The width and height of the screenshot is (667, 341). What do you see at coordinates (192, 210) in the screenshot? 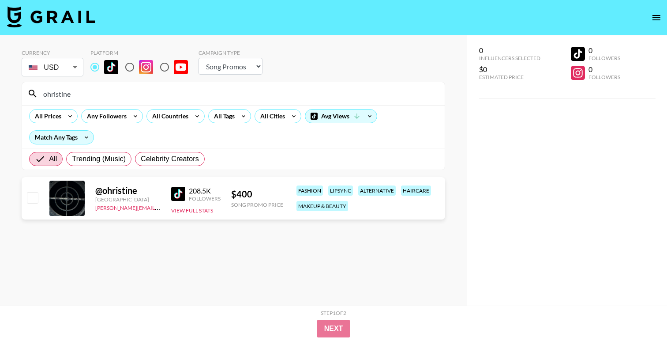
I see `button: View Full Stats` at bounding box center [192, 210].